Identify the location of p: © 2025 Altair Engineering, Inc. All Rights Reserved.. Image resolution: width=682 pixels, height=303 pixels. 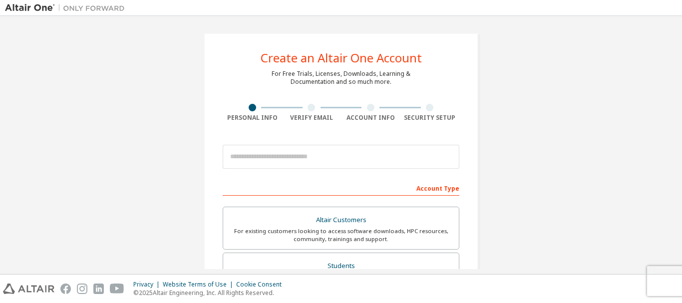
(210, 292).